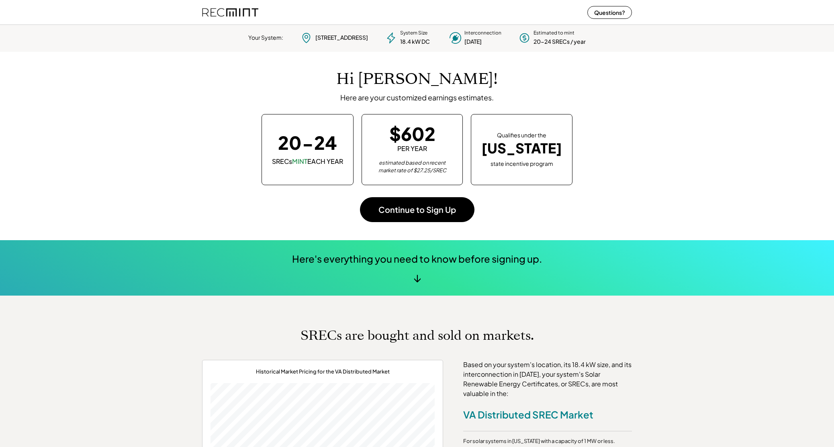 This screenshot has width=834, height=447. Describe the element at coordinates (528, 414) in the screenshot. I see `div: VA Distributed SREC Market` at that location.